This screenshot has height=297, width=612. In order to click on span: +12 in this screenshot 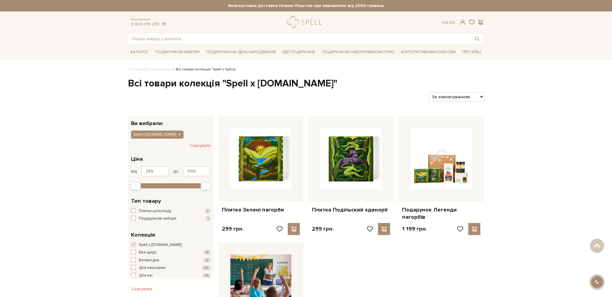, I will do `click(206, 268)`.